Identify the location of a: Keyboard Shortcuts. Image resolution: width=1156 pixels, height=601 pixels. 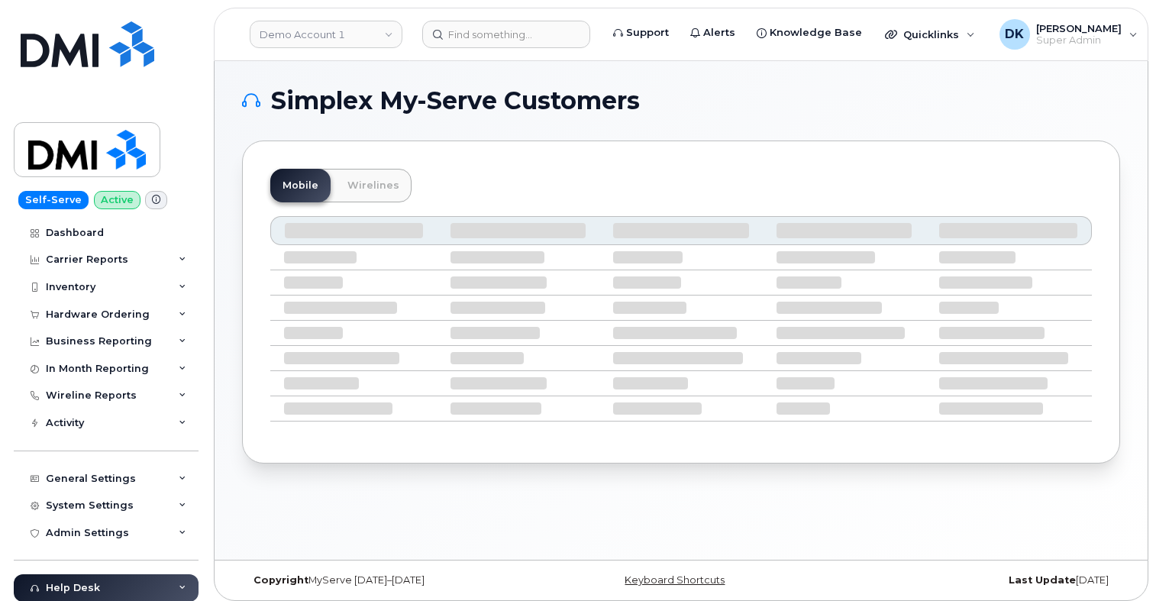
(674, 580).